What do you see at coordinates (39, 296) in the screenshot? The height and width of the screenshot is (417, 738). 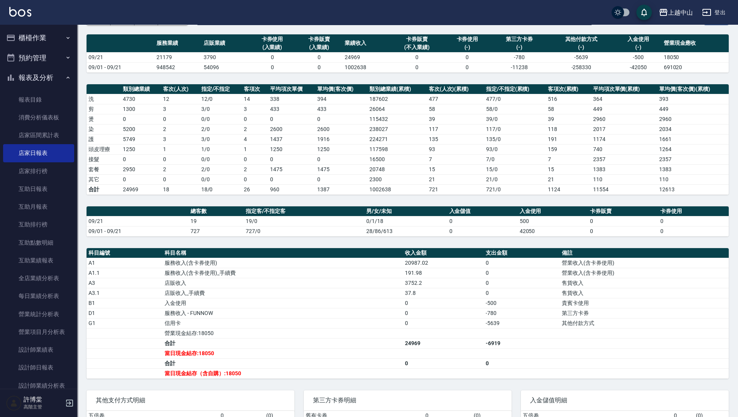 I see `a: 每日業績分析表` at bounding box center [39, 296].